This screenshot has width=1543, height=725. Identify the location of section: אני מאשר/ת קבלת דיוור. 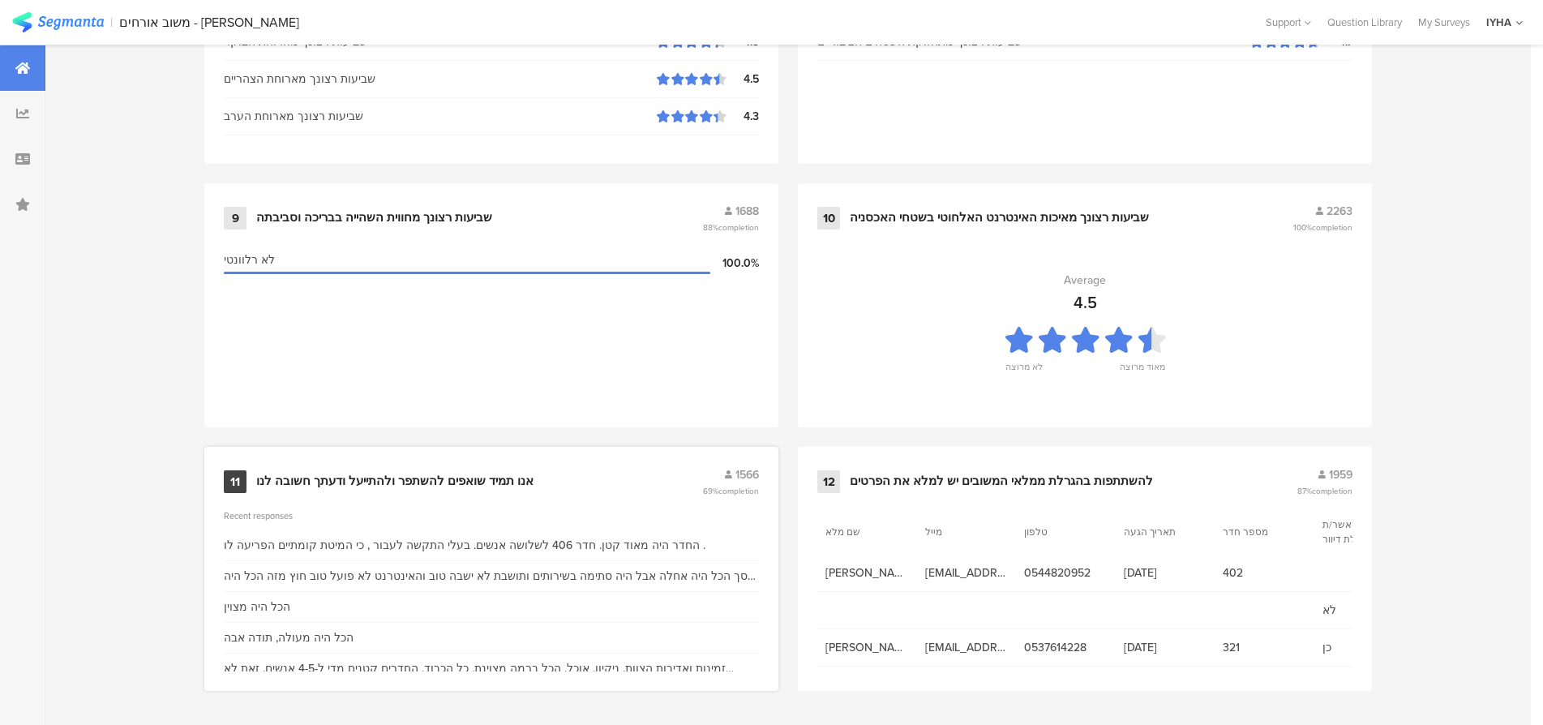
(1359, 532).